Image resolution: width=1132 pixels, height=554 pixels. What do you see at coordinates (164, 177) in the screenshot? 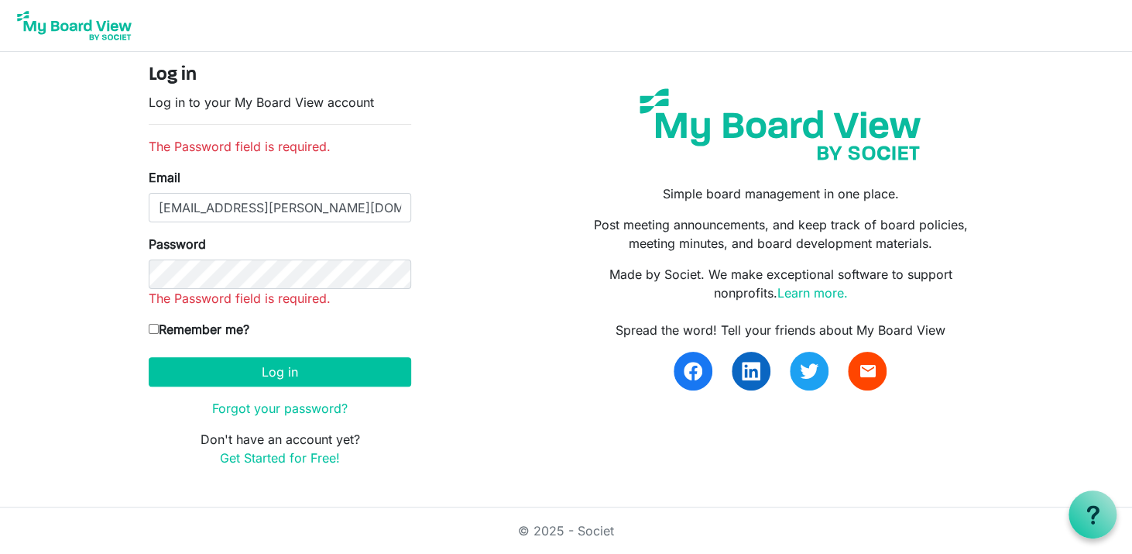
I see `label: Email` at bounding box center [164, 177].